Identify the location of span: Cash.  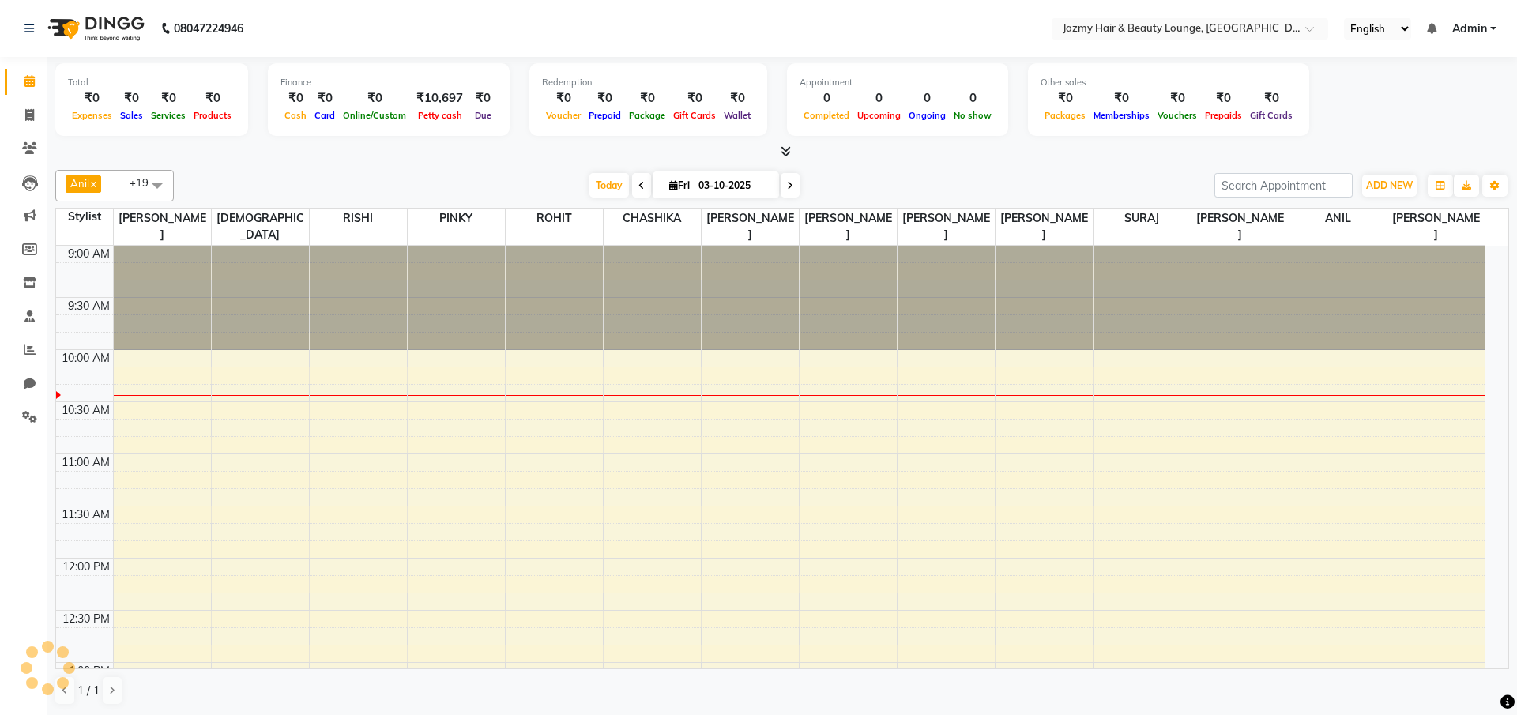
(296, 115).